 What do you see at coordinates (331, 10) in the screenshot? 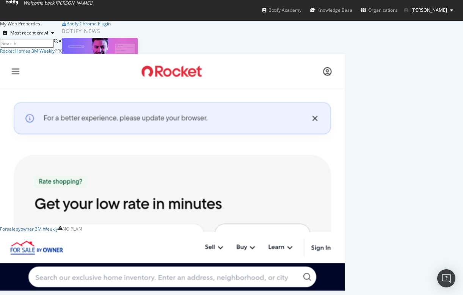
I see `div: Knowledge Base` at bounding box center [331, 10].